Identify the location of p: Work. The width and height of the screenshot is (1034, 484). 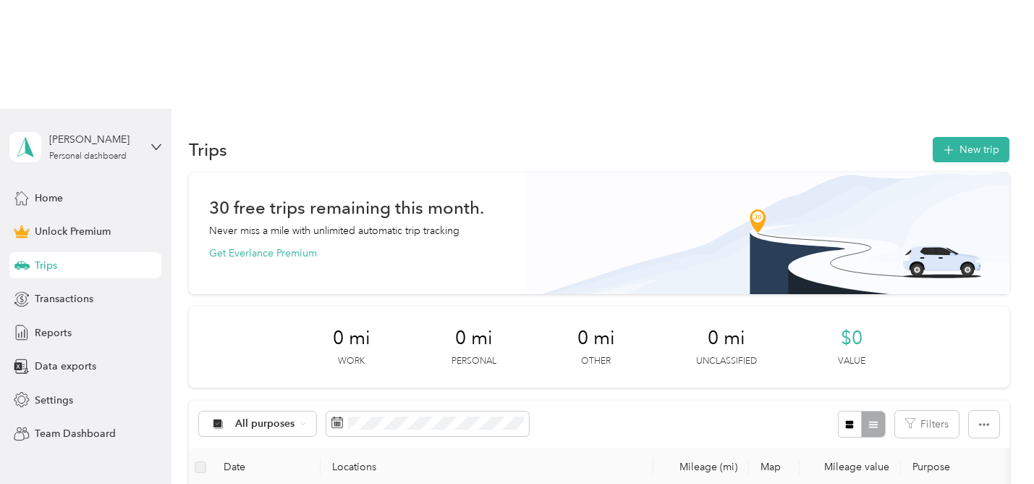
(351, 361).